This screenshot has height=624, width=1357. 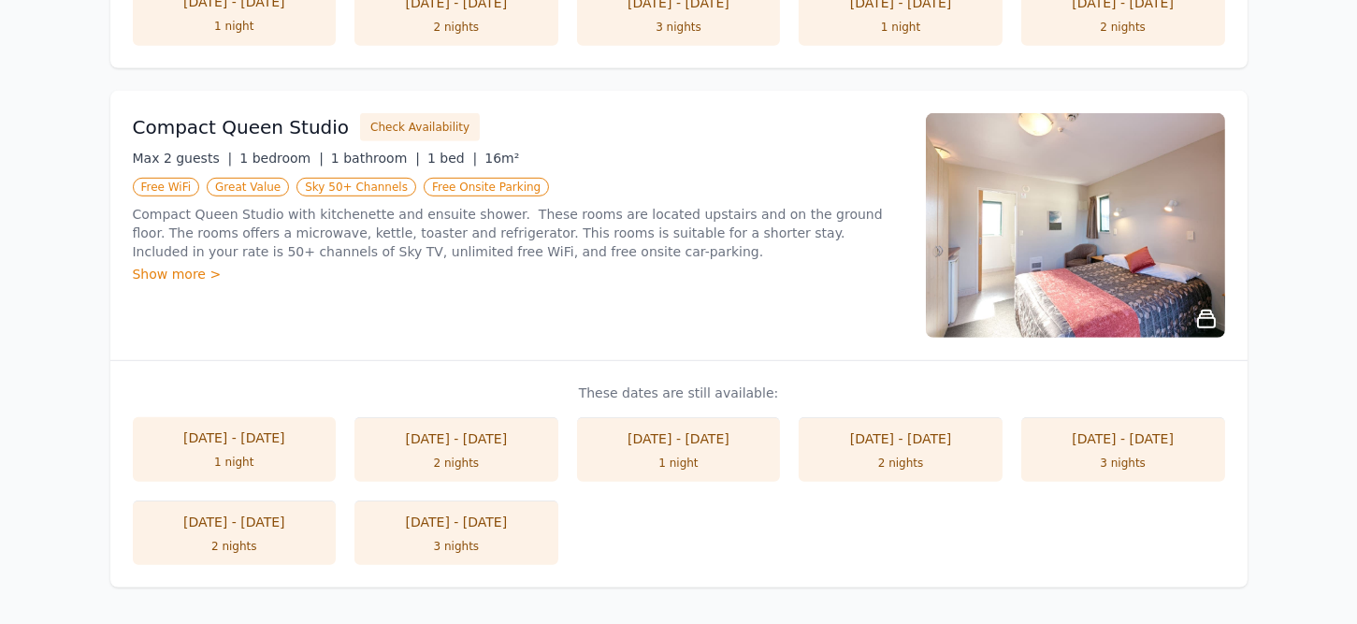 I want to click on span: 1 bed |, so click(x=452, y=158).